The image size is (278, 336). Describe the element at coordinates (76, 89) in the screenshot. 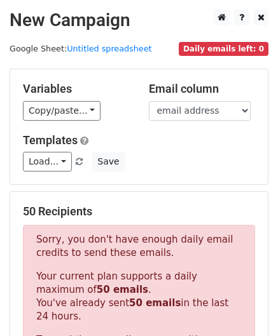

I see `h5: Variables` at that location.